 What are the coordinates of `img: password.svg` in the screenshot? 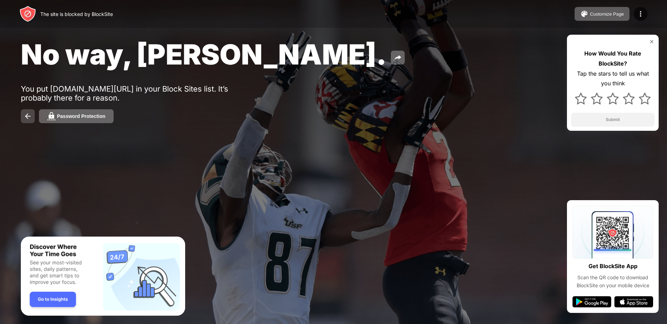 It's located at (51, 116).